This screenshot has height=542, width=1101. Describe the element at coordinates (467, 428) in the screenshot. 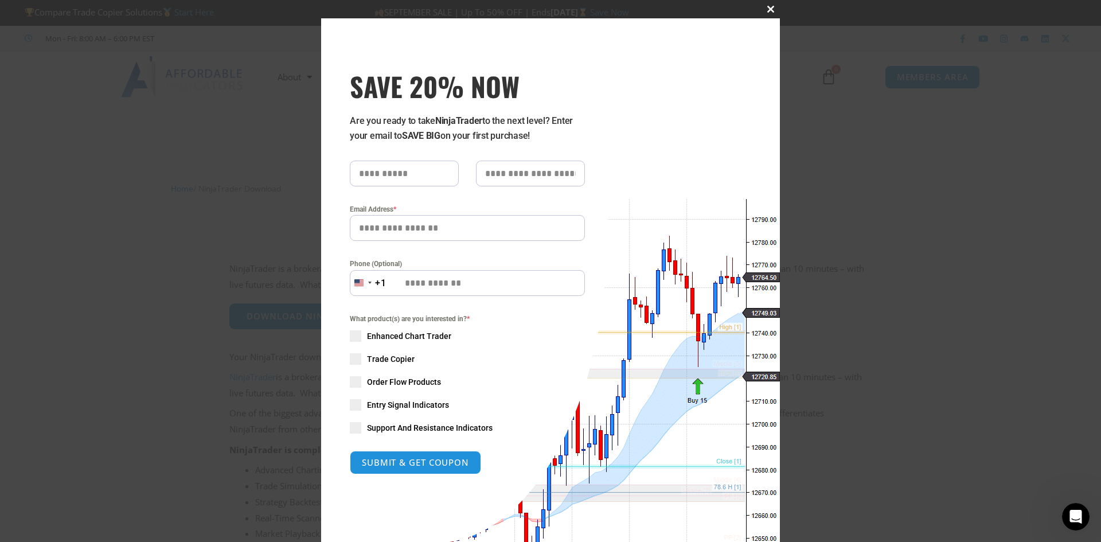

I see `label: Support And Resistance Indicators` at that location.